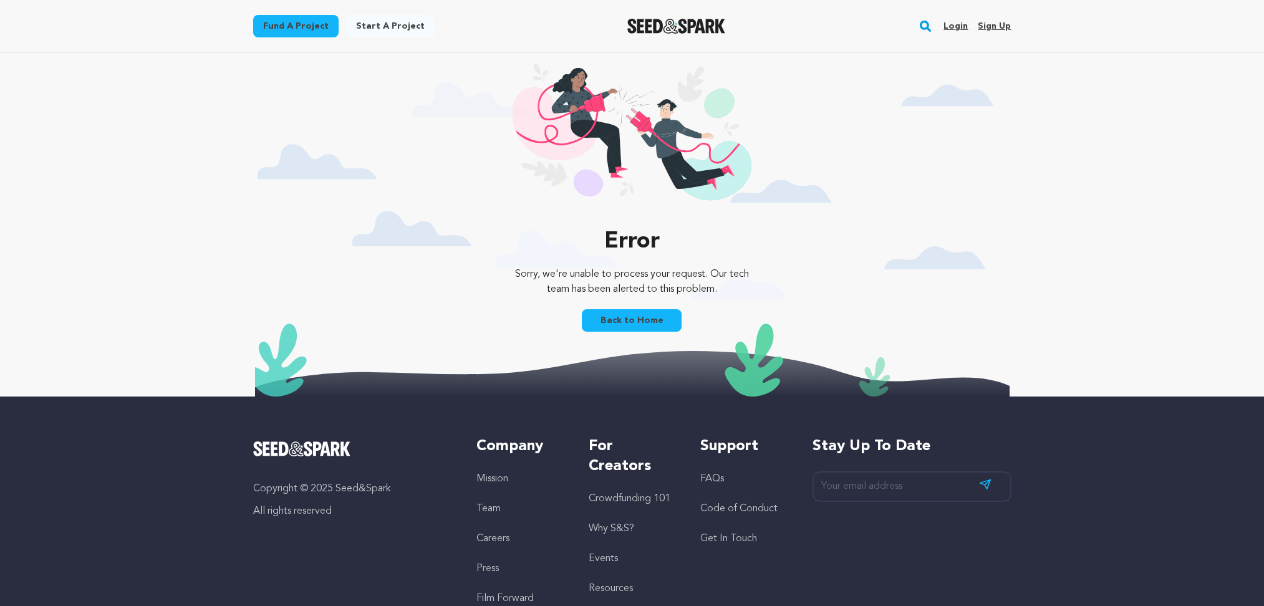 The image size is (1264, 606). I want to click on a: Sign up, so click(994, 26).